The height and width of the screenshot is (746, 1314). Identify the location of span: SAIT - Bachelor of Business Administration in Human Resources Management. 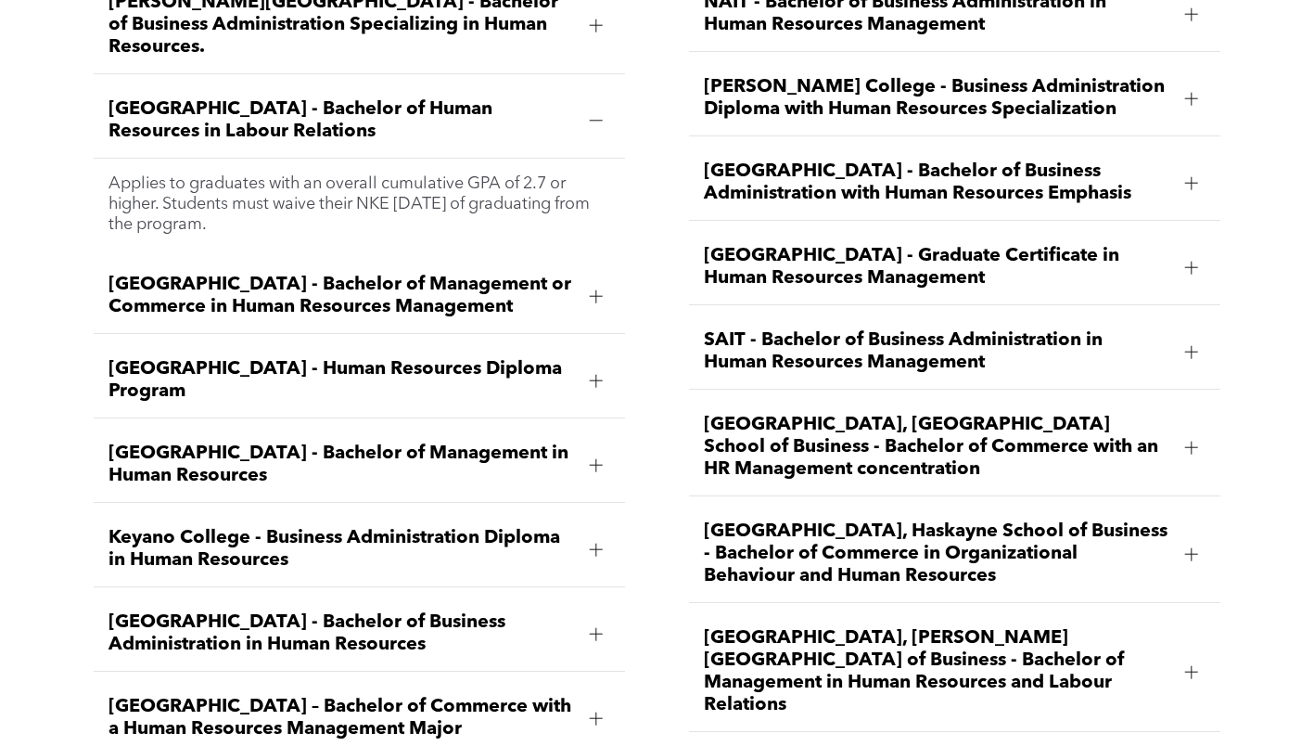
(937, 352).